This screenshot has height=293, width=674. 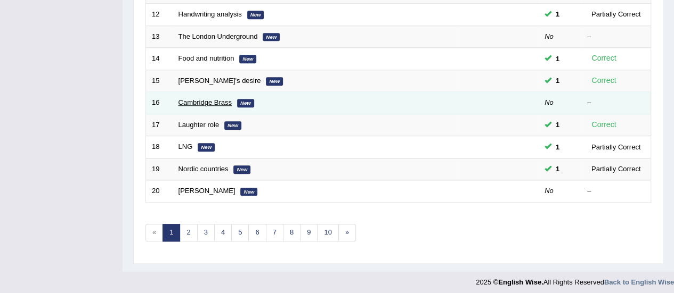 I want to click on a: 6, so click(x=257, y=233).